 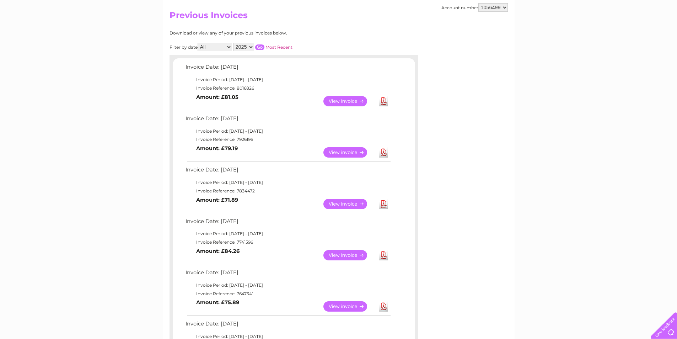 I want to click on td: Invoice Reference: 7926196, so click(x=288, y=139).